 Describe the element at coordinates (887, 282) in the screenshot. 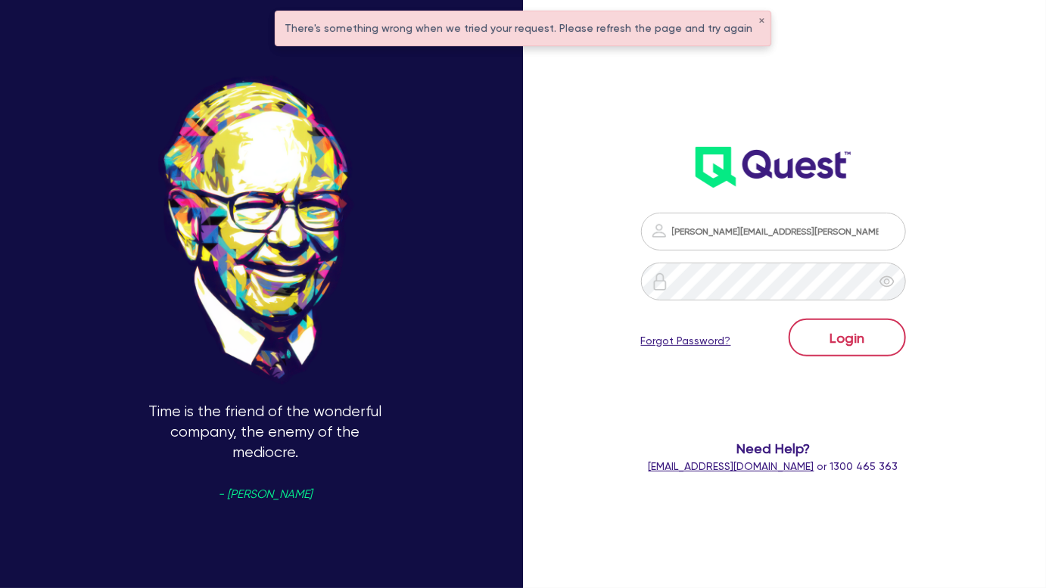

I see `span: eye` at that location.